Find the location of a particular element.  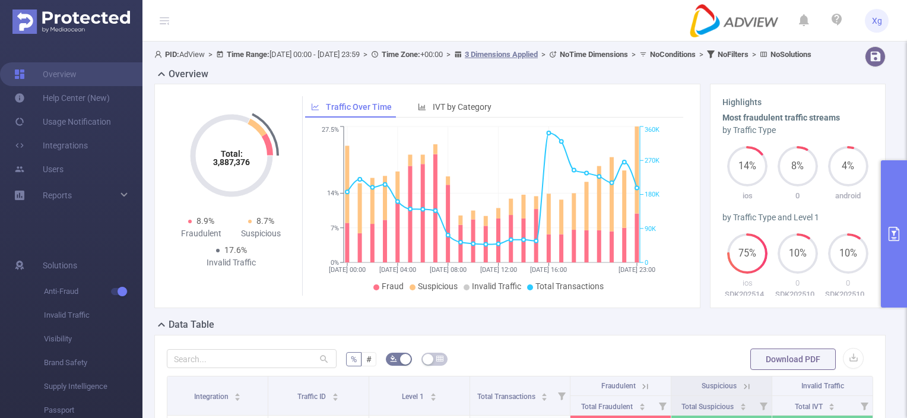

b: No Solutions is located at coordinates (791, 54).